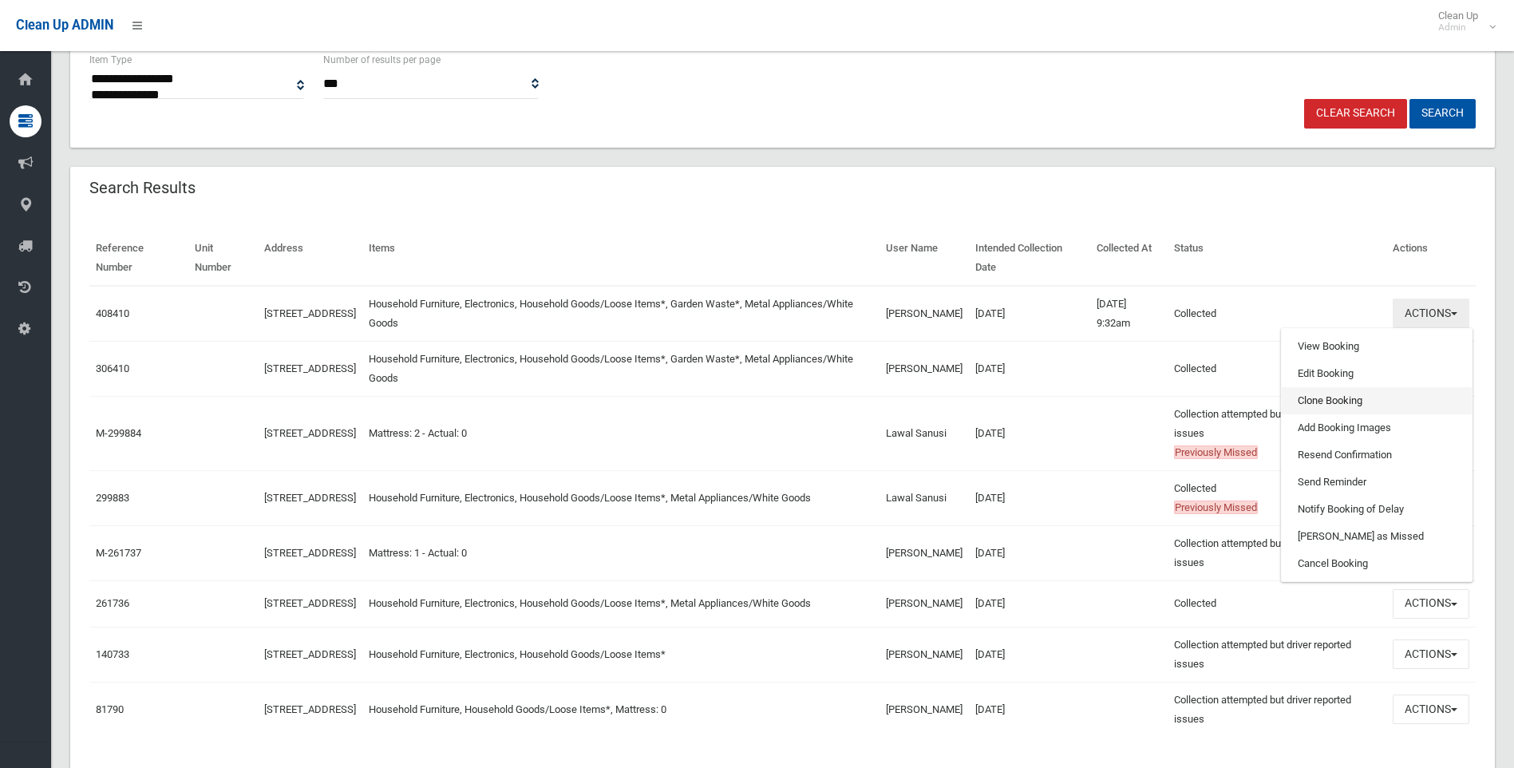  I want to click on a: Notify Booking of Delay, so click(1377, 509).